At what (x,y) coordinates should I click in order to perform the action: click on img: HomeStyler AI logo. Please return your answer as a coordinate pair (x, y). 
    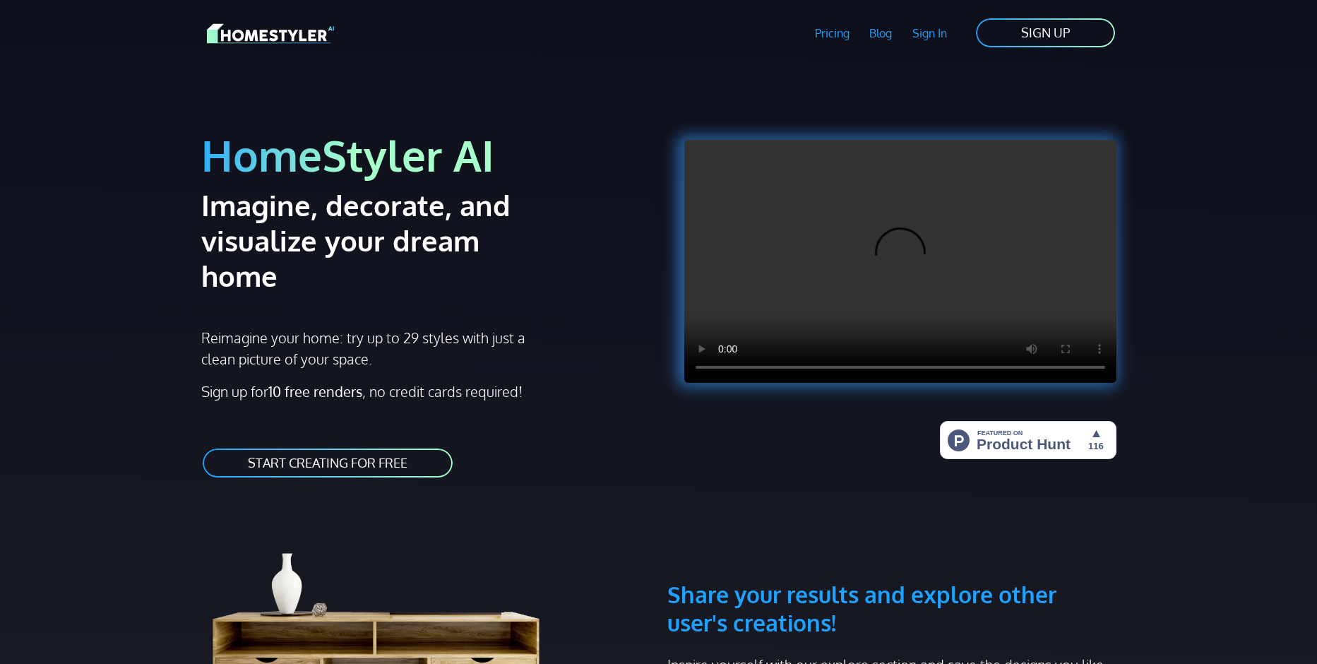
    Looking at the image, I should click on (270, 33).